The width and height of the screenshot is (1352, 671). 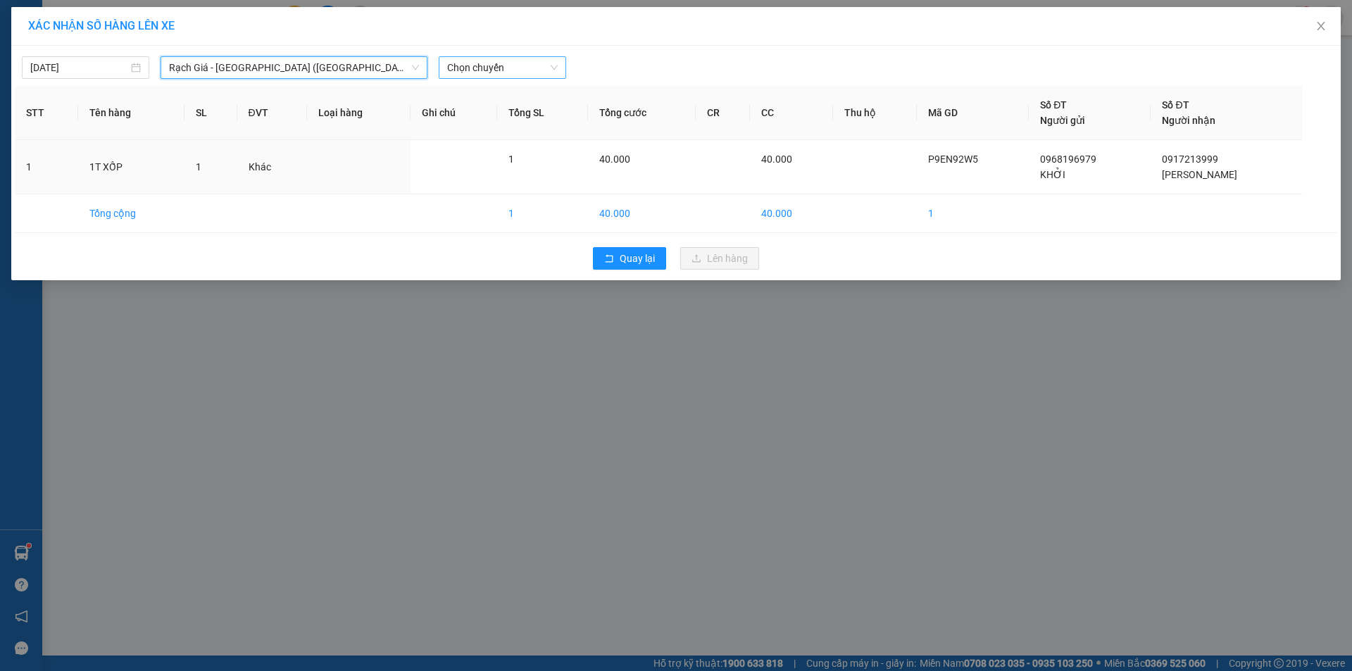 I want to click on th: Ghi chú, so click(x=454, y=113).